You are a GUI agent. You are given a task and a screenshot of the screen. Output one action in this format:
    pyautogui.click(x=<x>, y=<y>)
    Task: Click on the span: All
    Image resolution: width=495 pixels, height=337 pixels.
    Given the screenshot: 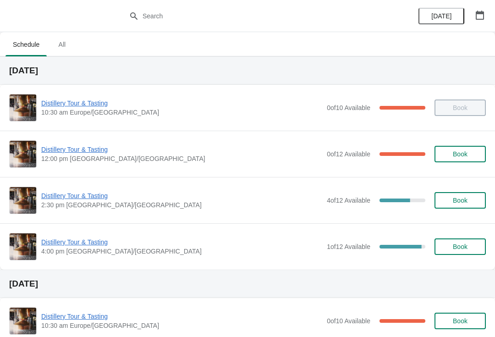 What is the action you would take?
    pyautogui.click(x=62, y=44)
    